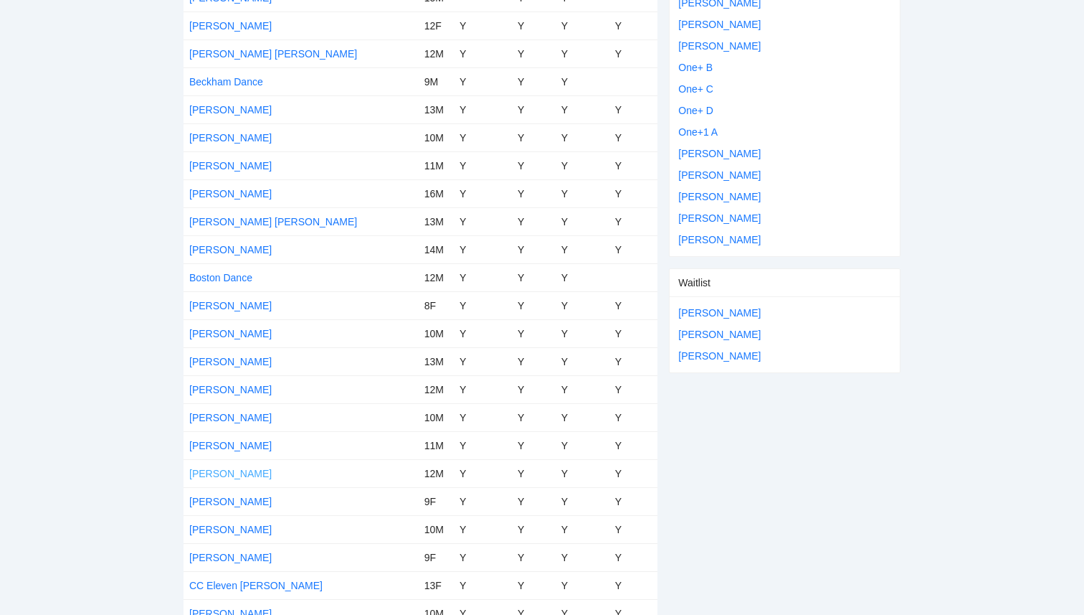  Describe the element at coordinates (696, 67) in the screenshot. I see `a: One+ B` at that location.